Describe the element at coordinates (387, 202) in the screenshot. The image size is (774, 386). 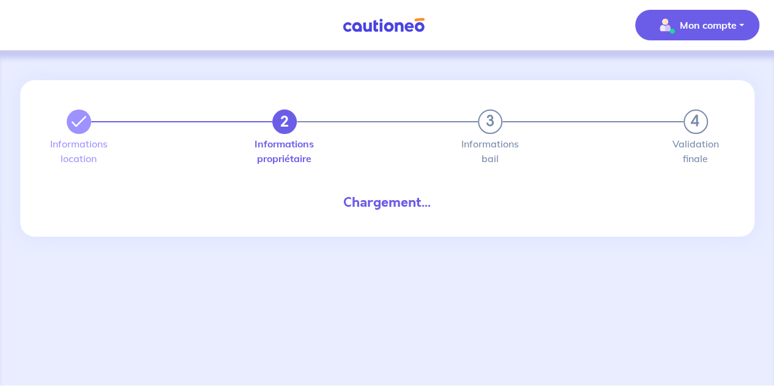
I see `div: Chargement...` at that location.